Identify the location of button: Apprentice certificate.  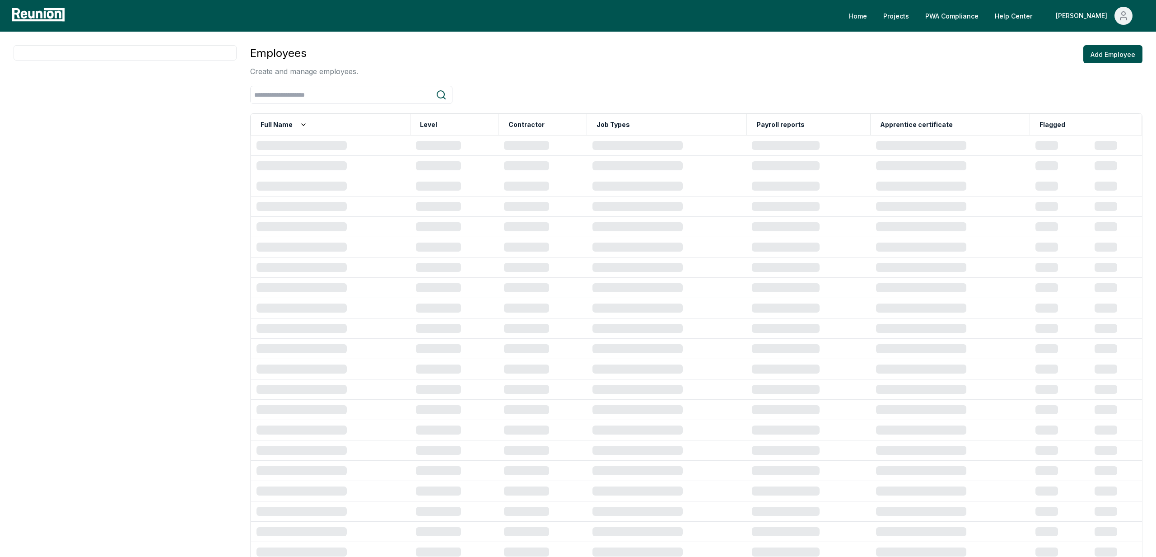
(916, 125).